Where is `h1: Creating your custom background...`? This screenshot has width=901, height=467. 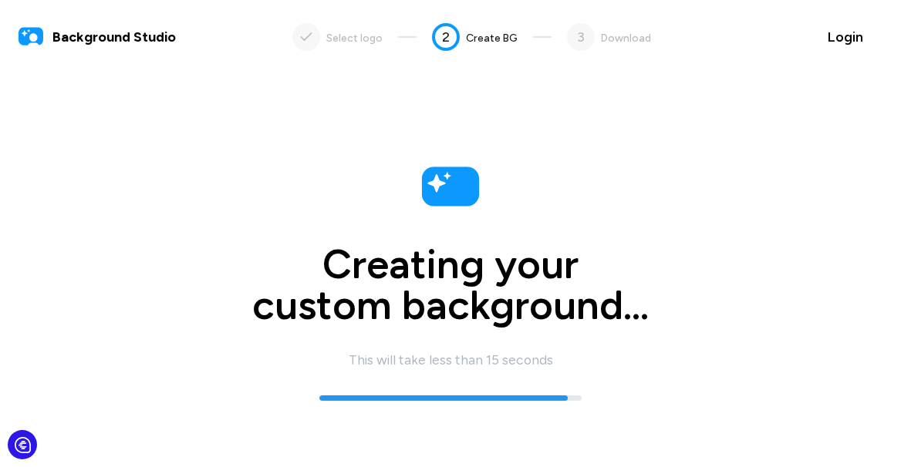 h1: Creating your custom background... is located at coordinates (450, 285).